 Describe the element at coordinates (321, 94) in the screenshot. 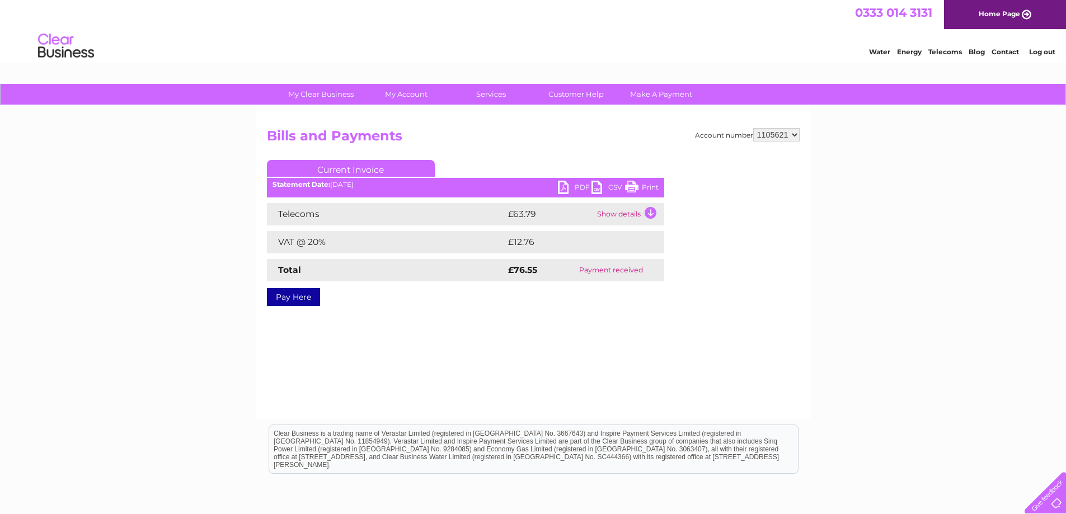

I see `a: My Clear Business` at that location.